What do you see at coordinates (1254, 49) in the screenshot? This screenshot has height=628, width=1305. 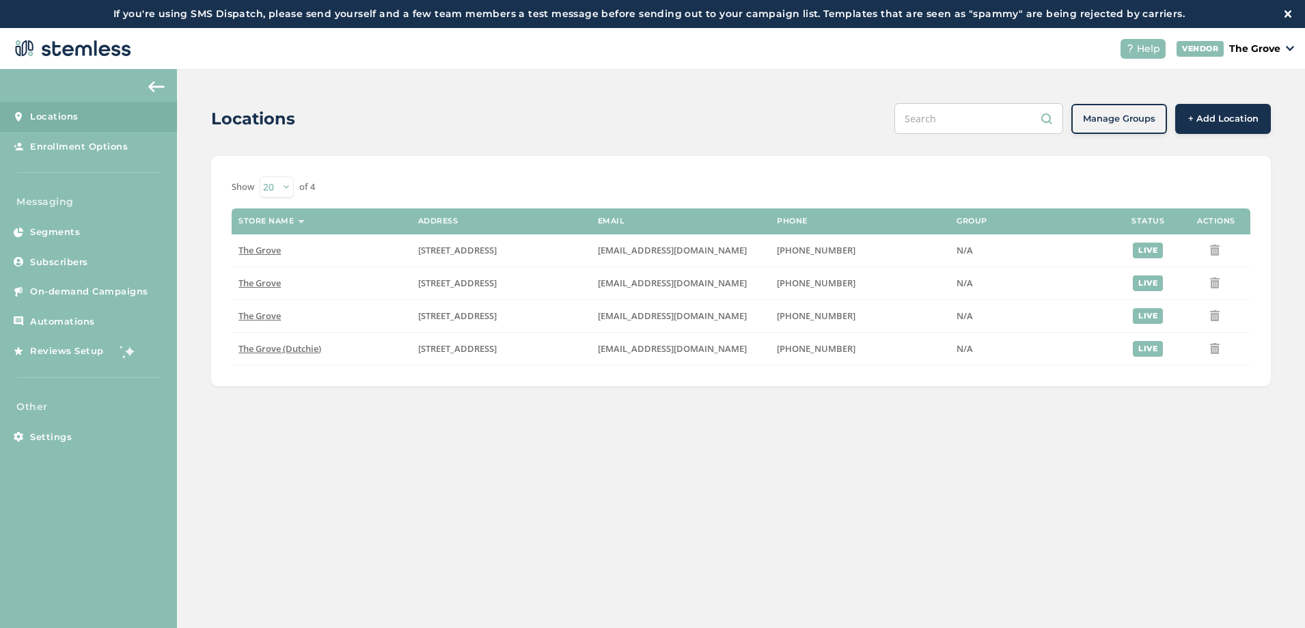 I see `p: The Grove` at bounding box center [1254, 49].